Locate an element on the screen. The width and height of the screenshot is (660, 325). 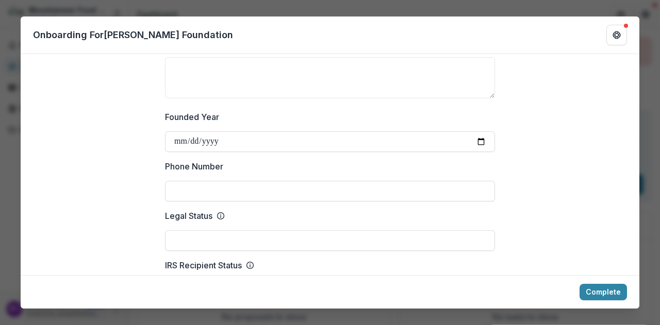
p: Founded Year is located at coordinates (192, 117).